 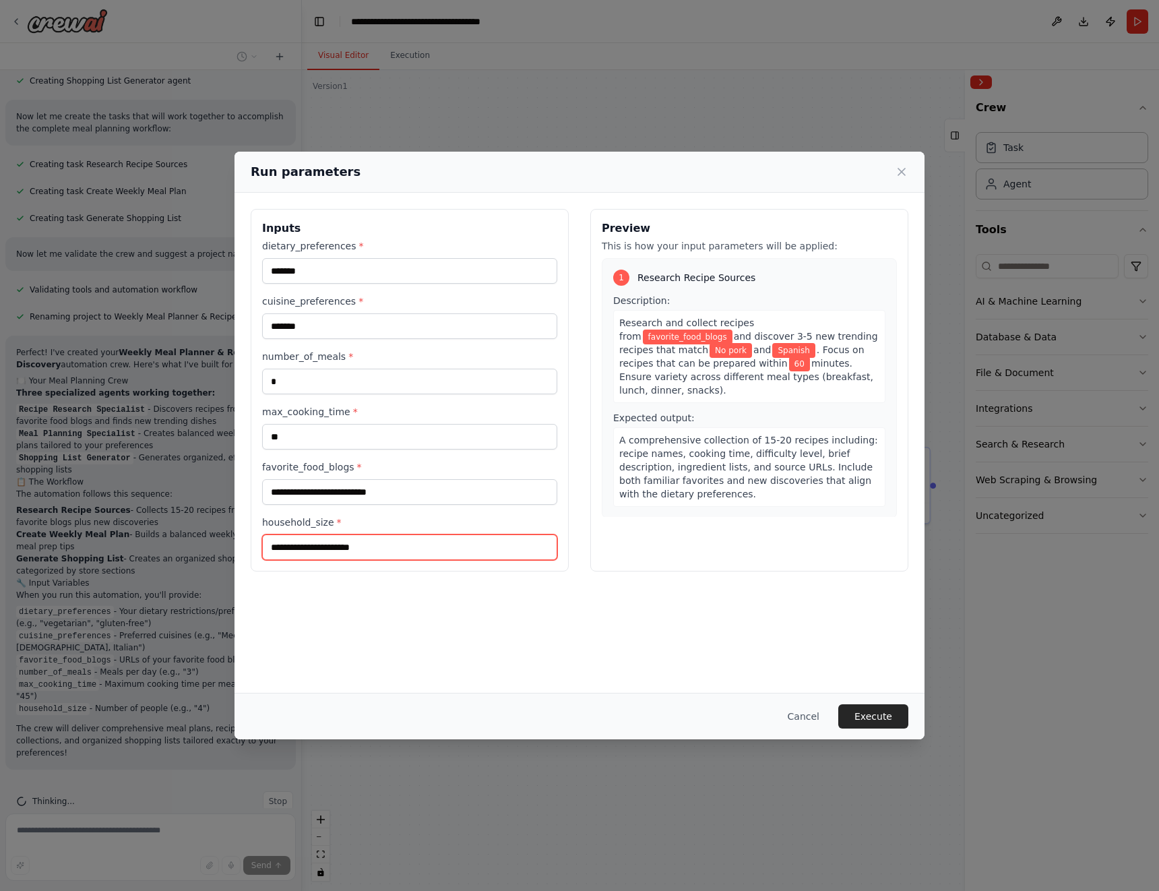 What do you see at coordinates (696, 278) in the screenshot?
I see `span: Research Recipe Sources` at bounding box center [696, 278].